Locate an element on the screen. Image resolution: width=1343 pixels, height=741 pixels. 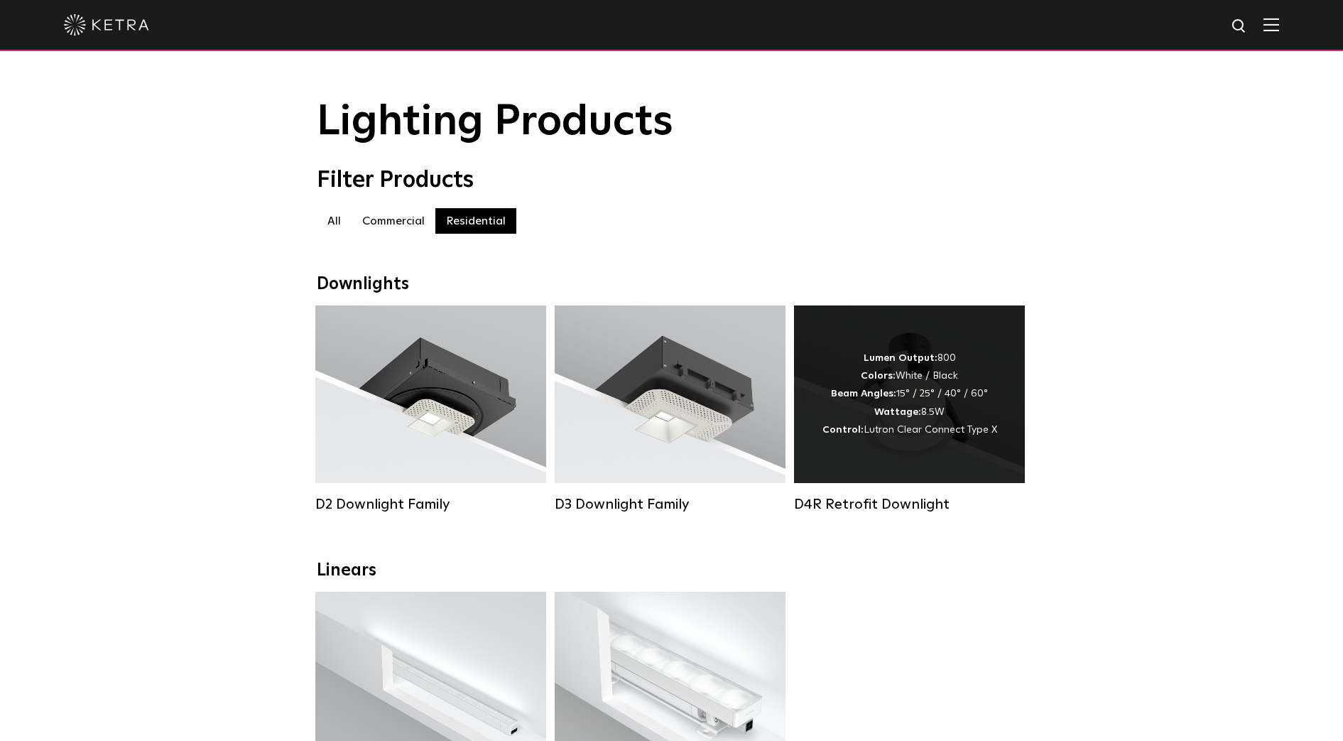
div: Linears is located at coordinates (672, 570).